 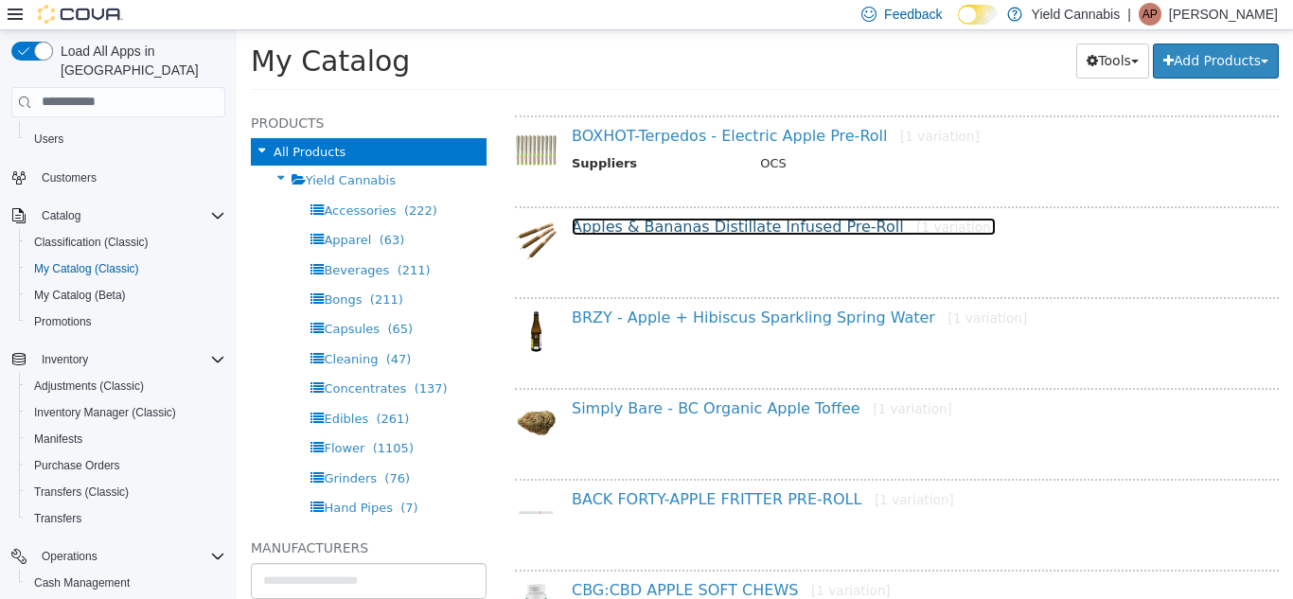 I want to click on button: Inventory Manager (Classic), so click(x=126, y=413).